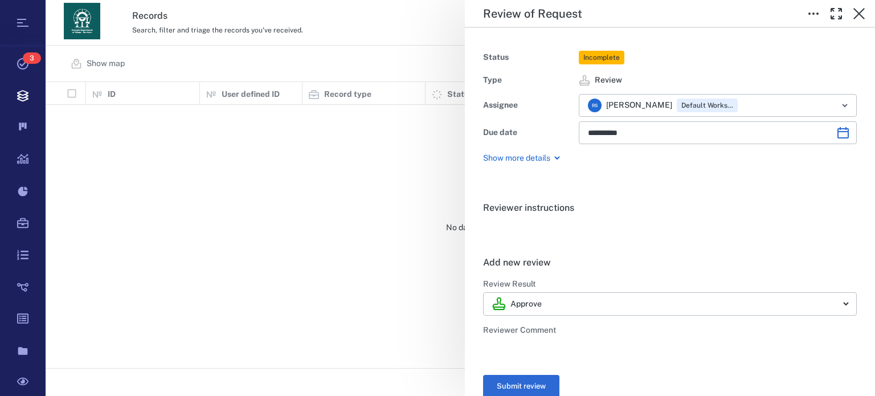  I want to click on button: Choose date, selected date is Aug 27, 2025, so click(843, 133).